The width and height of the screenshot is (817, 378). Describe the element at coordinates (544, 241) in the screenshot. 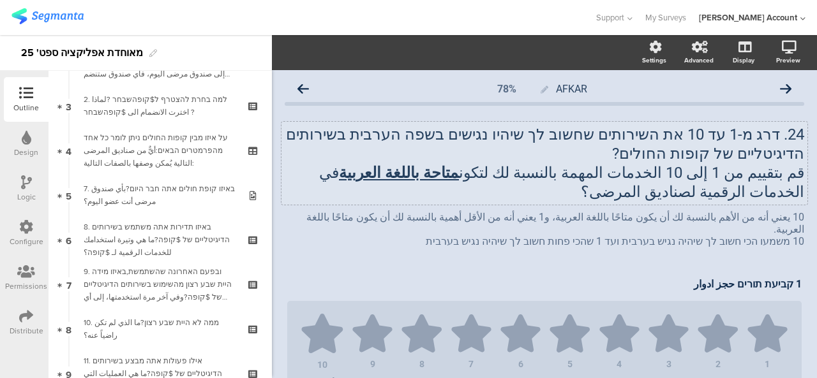

I see `p: 10 משמעו הכי חשוב לך שיהיה נגיש בערבית ועד 1 שהכי פחות חשוב לך שיהיה נגיש בערבית` at that location.